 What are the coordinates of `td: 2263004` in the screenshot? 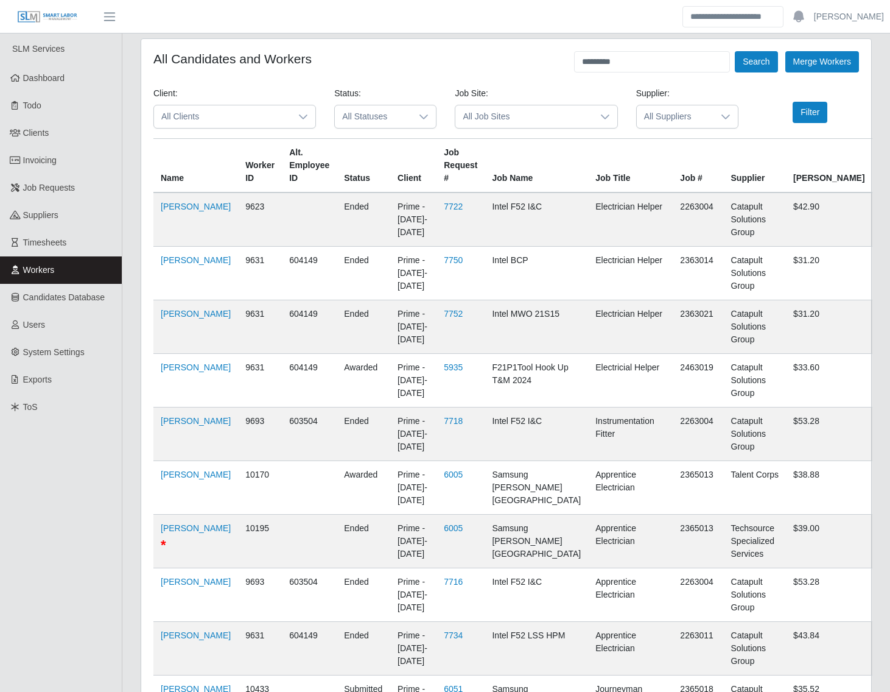 It's located at (698, 595).